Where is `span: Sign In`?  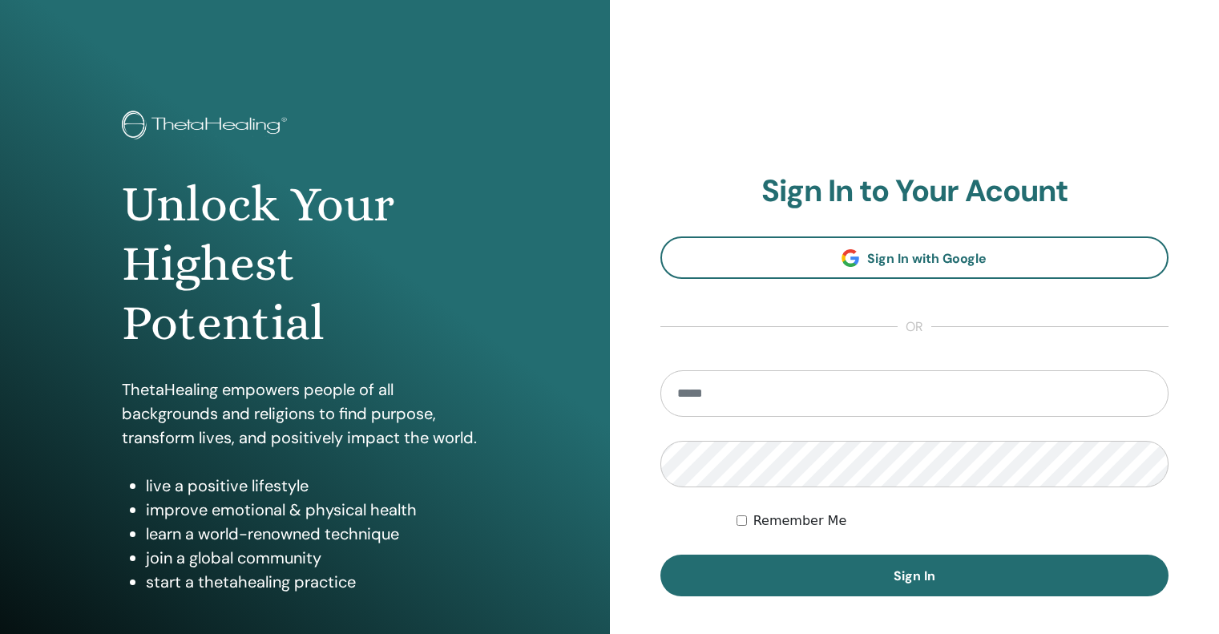
span: Sign In is located at coordinates (914, 575).